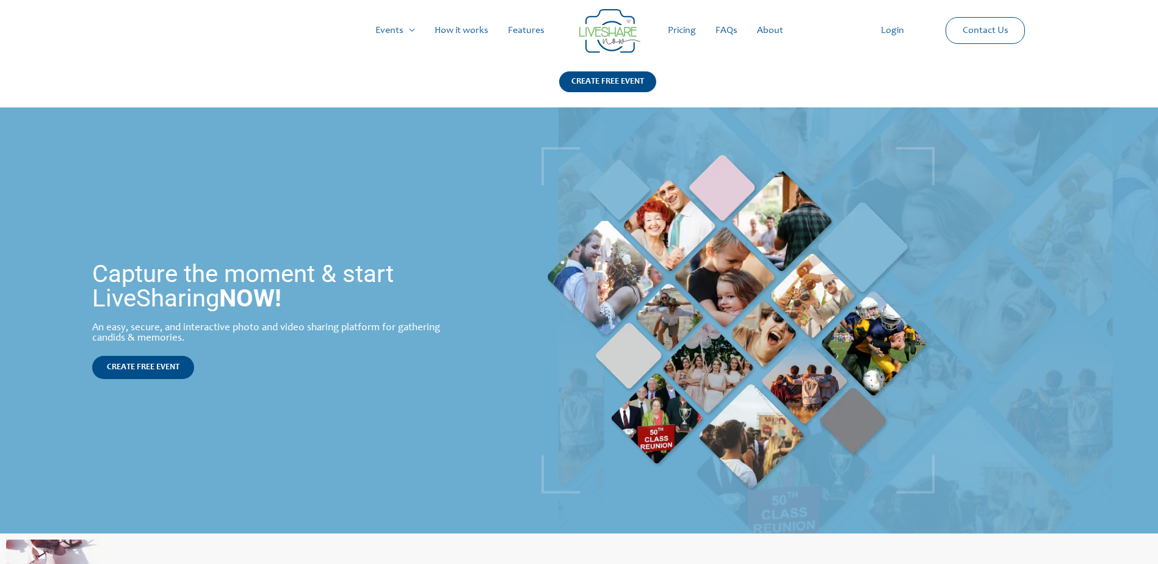  What do you see at coordinates (682, 31) in the screenshot?
I see `a: Pricing` at bounding box center [682, 31].